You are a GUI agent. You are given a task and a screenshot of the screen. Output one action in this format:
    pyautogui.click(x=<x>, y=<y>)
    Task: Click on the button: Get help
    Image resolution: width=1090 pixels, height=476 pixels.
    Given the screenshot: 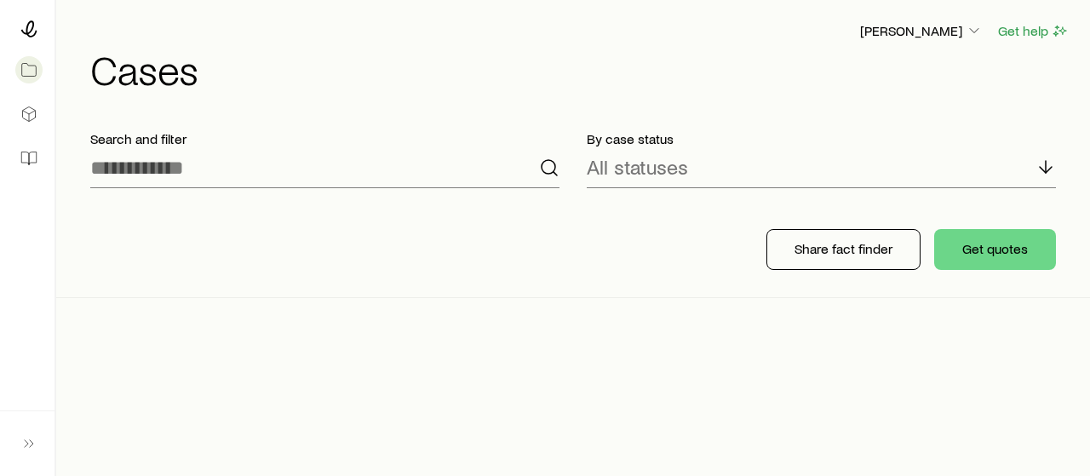 What is the action you would take?
    pyautogui.click(x=1033, y=31)
    